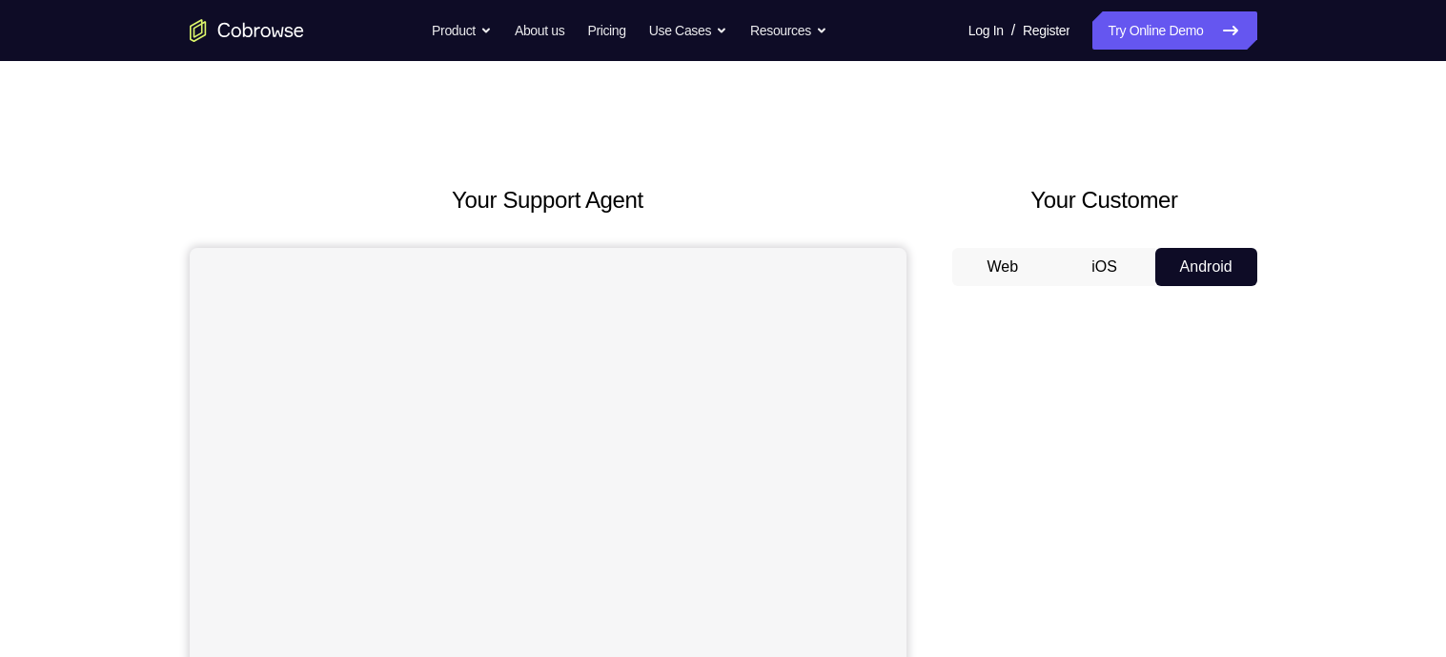  Describe the element at coordinates (1105, 200) in the screenshot. I see `h2: Your Customer` at that location.